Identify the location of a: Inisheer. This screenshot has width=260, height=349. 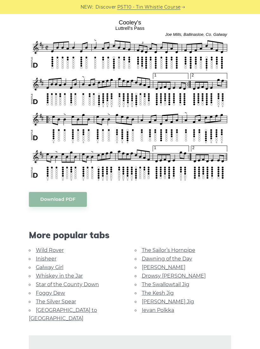
(46, 258).